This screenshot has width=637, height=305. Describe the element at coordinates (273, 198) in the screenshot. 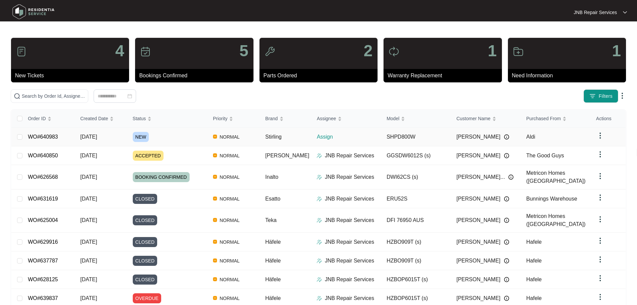

I see `span: Esatto` at that location.